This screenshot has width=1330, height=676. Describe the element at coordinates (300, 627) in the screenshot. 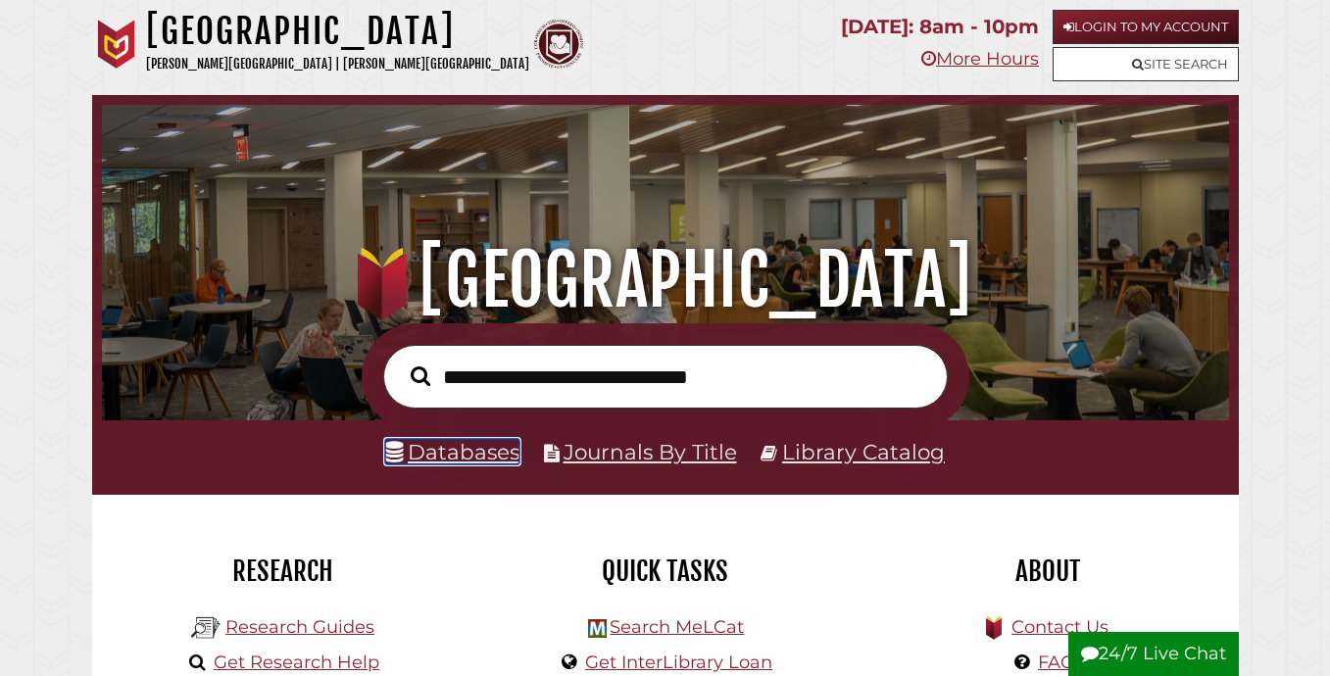

I see `a: Research Guides` at that location.